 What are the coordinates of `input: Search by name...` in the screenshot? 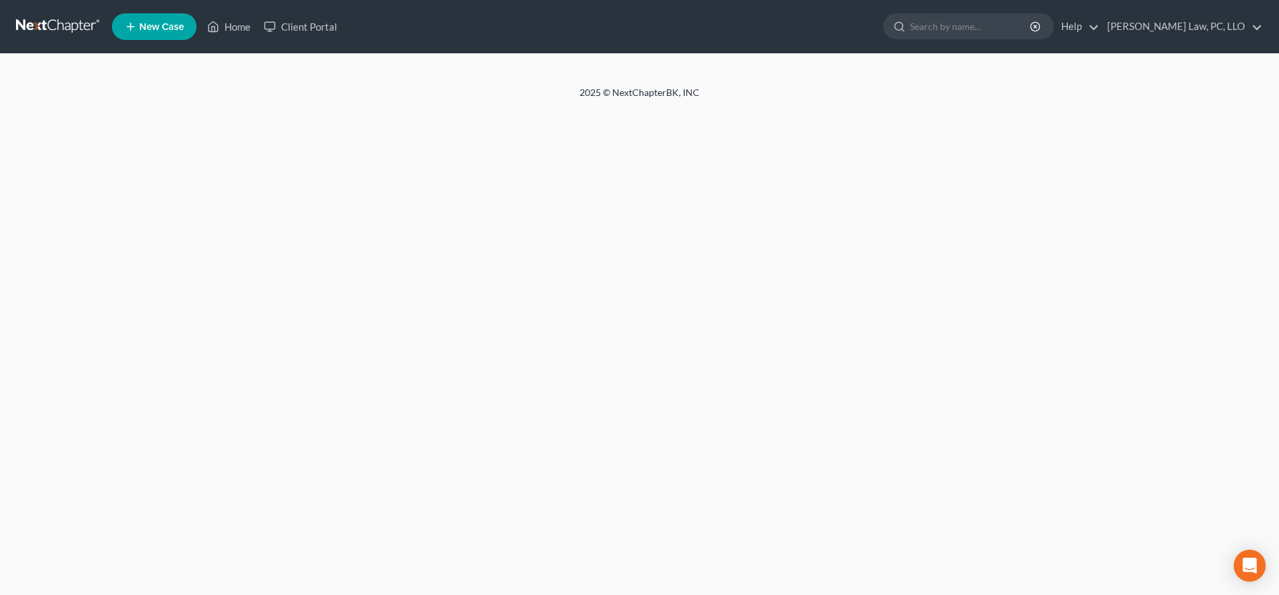 It's located at (971, 26).